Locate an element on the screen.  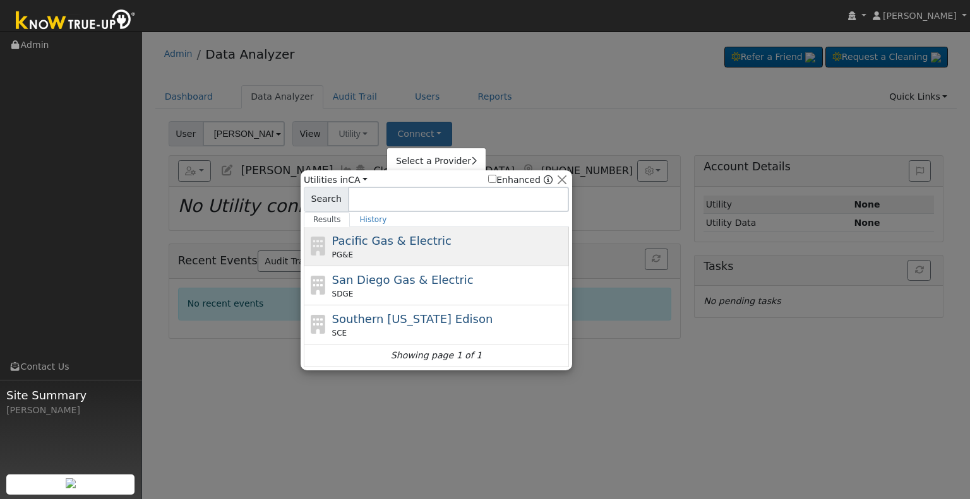
a: Results is located at coordinates (327, 220).